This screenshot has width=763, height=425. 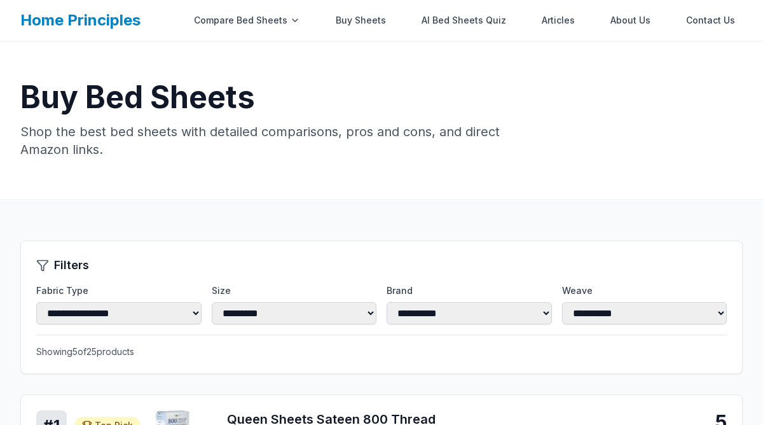 What do you see at coordinates (247, 20) in the screenshot?
I see `div: Compare Bed Sheets` at bounding box center [247, 20].